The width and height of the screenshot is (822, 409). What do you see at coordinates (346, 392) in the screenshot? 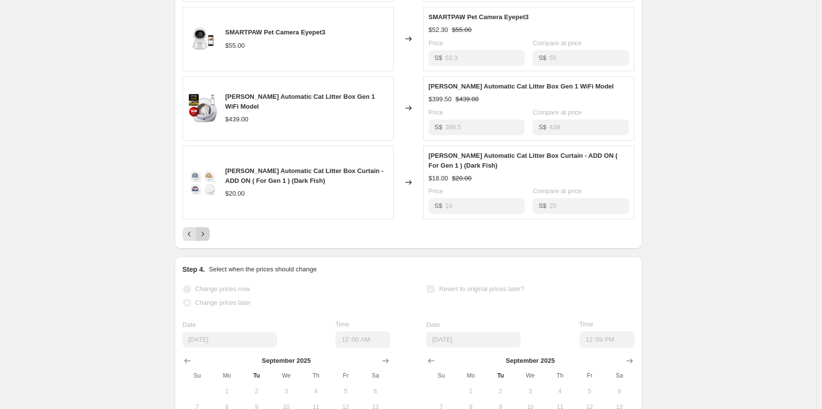
I see `button: Friday September 5 2025` at bounding box center [346, 392].